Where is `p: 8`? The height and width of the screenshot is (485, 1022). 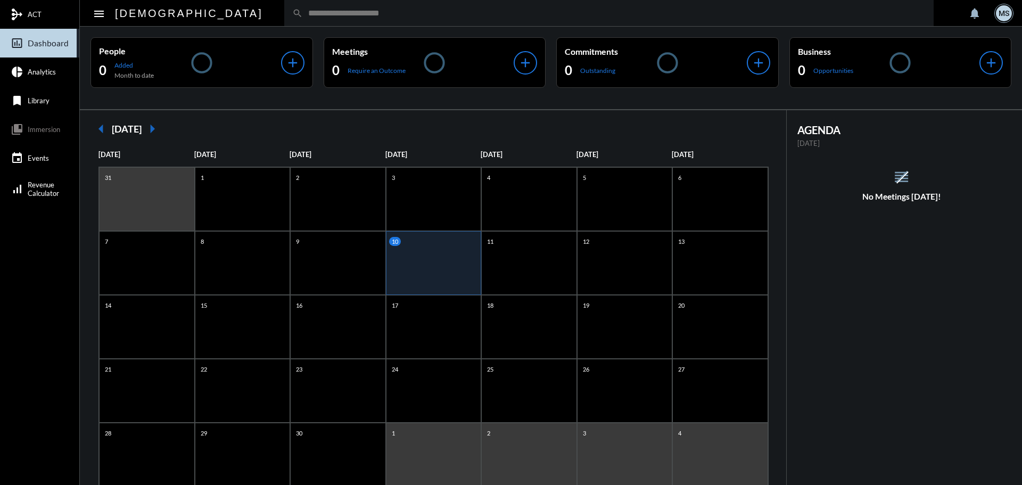 p: 8 is located at coordinates (202, 241).